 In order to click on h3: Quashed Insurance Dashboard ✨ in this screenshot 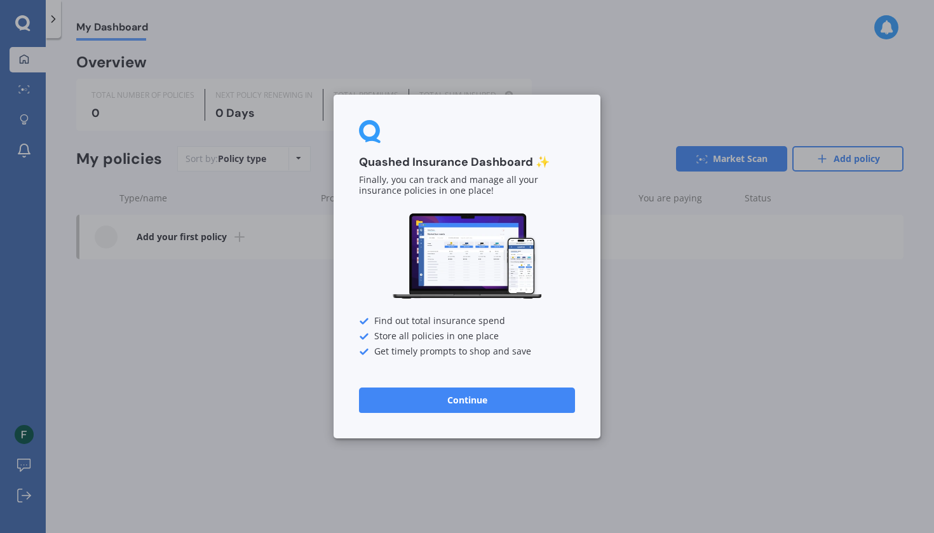, I will do `click(467, 162)`.